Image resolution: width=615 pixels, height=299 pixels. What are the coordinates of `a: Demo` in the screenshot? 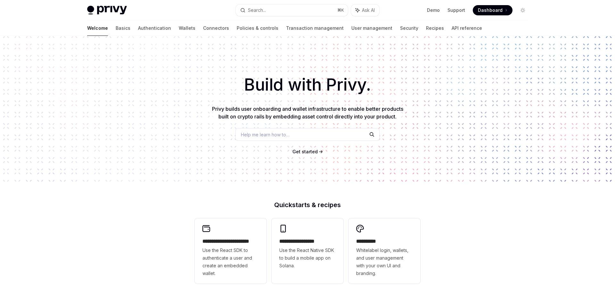 It's located at (433, 10).